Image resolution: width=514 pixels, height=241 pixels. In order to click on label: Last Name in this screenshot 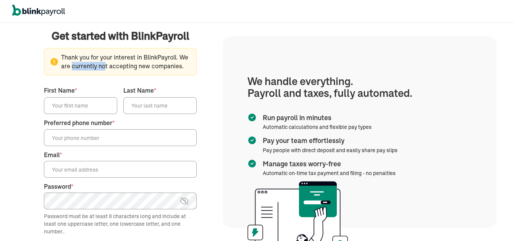, I will do `click(160, 90)`.